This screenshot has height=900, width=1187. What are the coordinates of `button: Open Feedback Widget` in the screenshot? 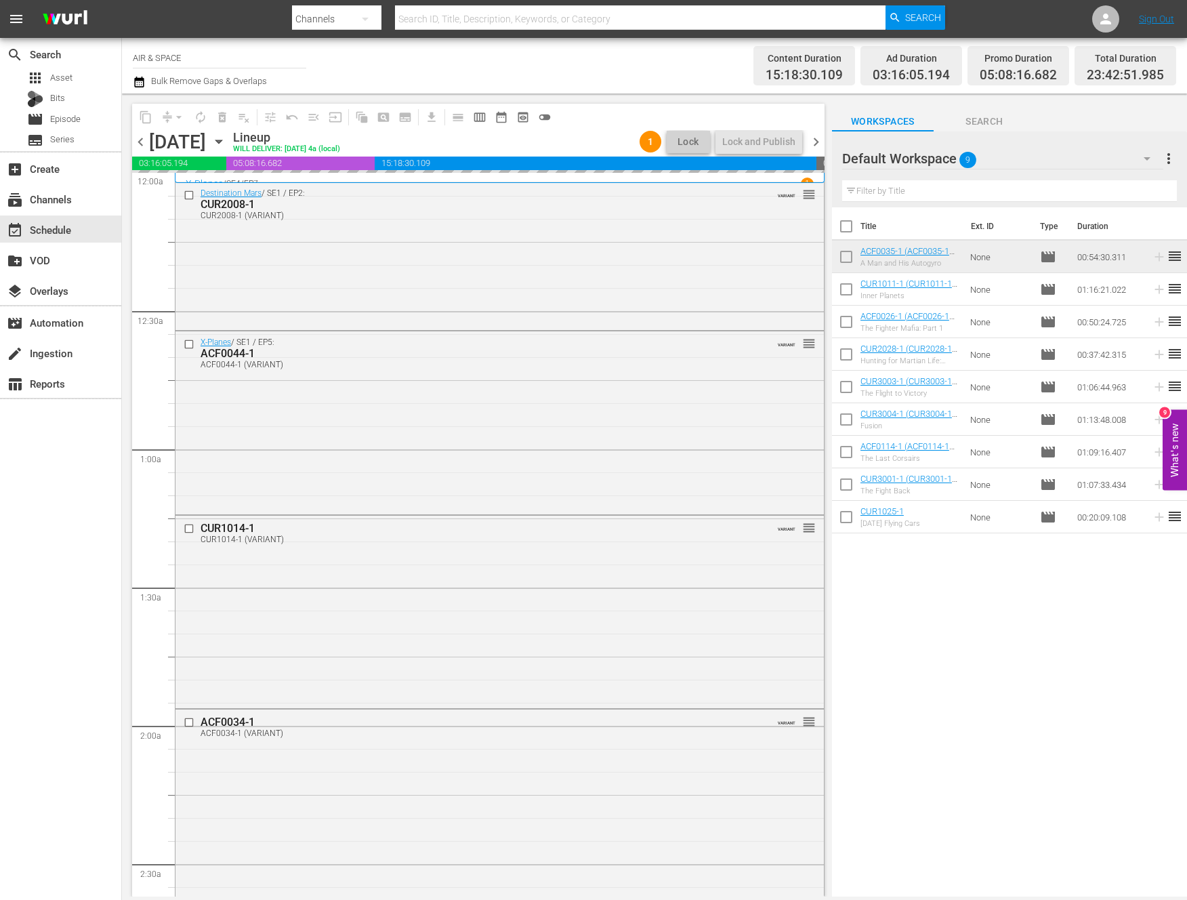 It's located at (1175, 450).